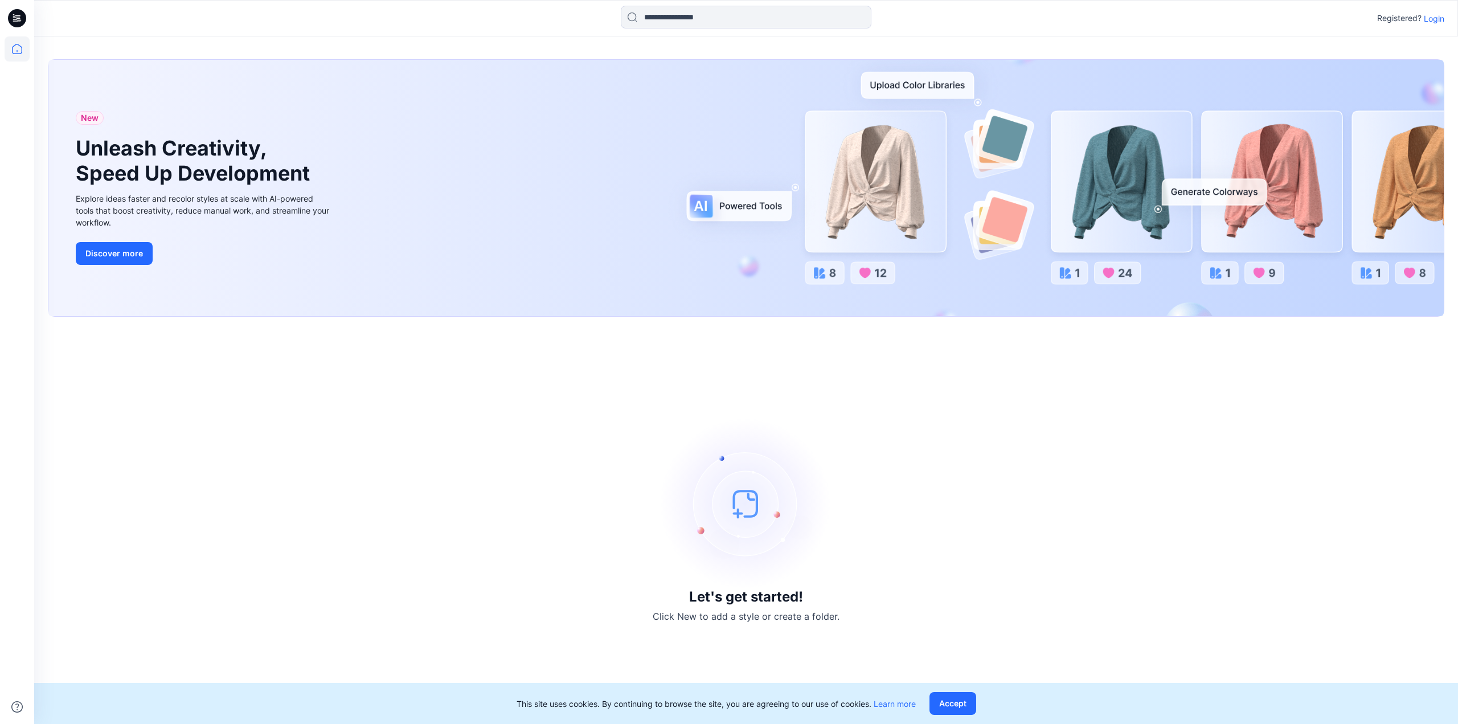  I want to click on a: Discover more, so click(204, 253).